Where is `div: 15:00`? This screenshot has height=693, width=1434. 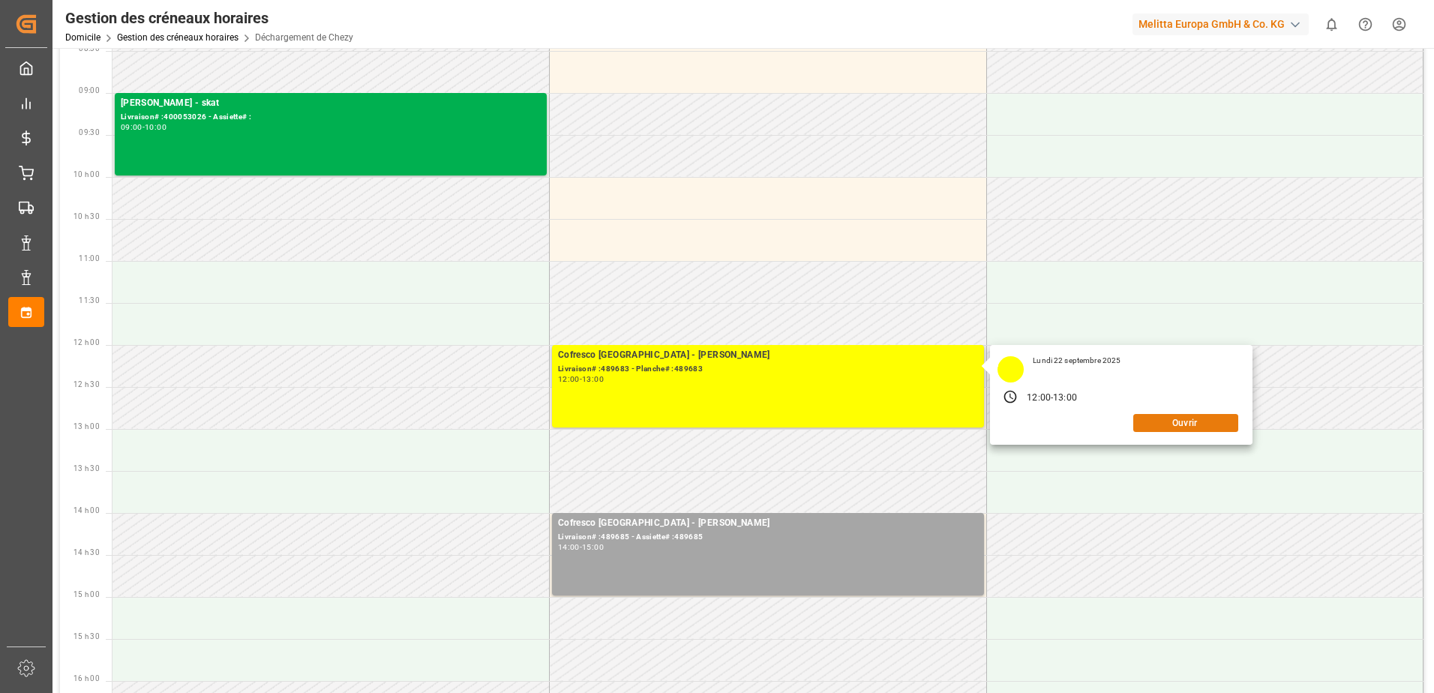 div: 15:00 is located at coordinates (592, 547).